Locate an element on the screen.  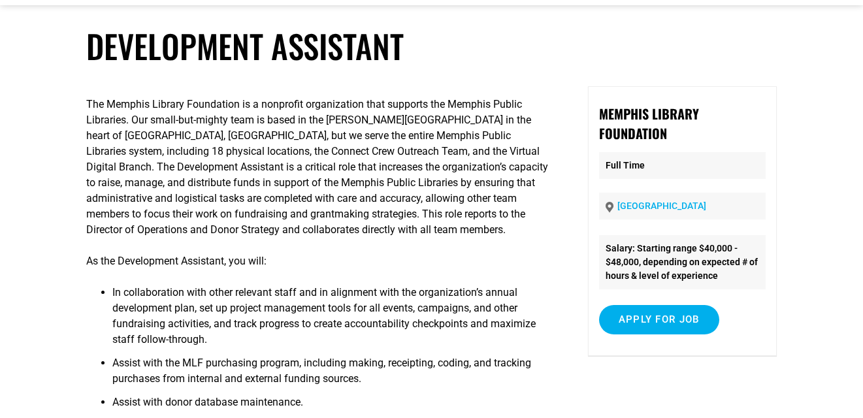
li: Salary: Starting range $40,000 - $48,000, depending on expected # of hours & level of experience is located at coordinates (682, 262).